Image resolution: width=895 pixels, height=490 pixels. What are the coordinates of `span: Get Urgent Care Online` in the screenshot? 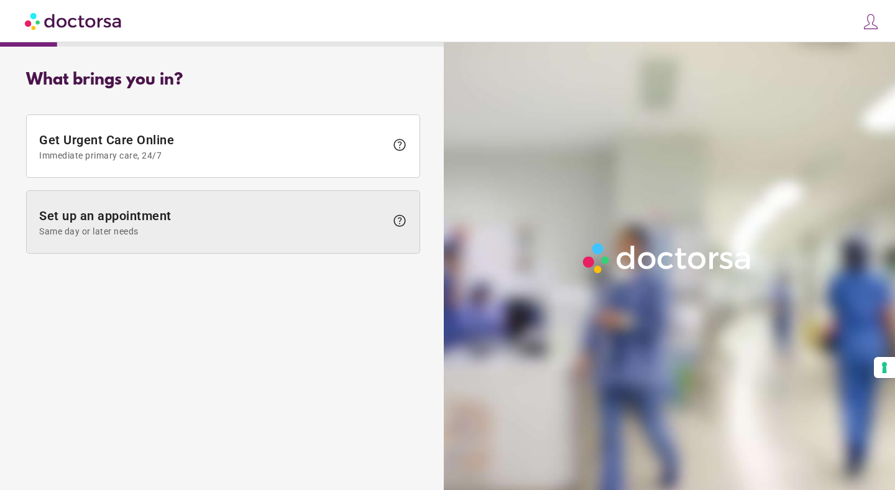 It's located at (213, 146).